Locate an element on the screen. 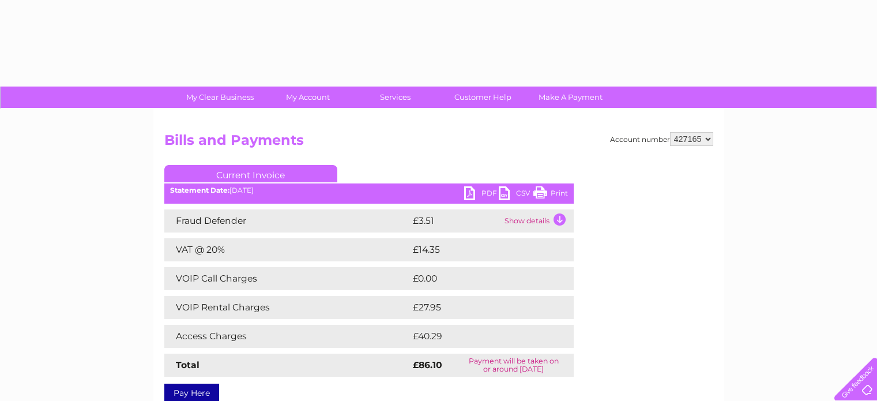  div: Account number is located at coordinates (661, 139).